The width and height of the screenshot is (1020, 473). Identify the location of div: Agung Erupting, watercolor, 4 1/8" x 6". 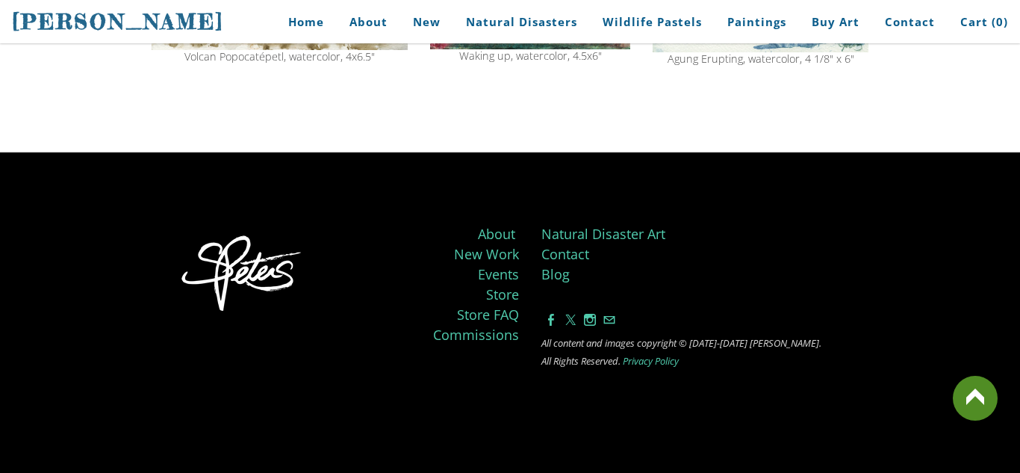
(760, 59).